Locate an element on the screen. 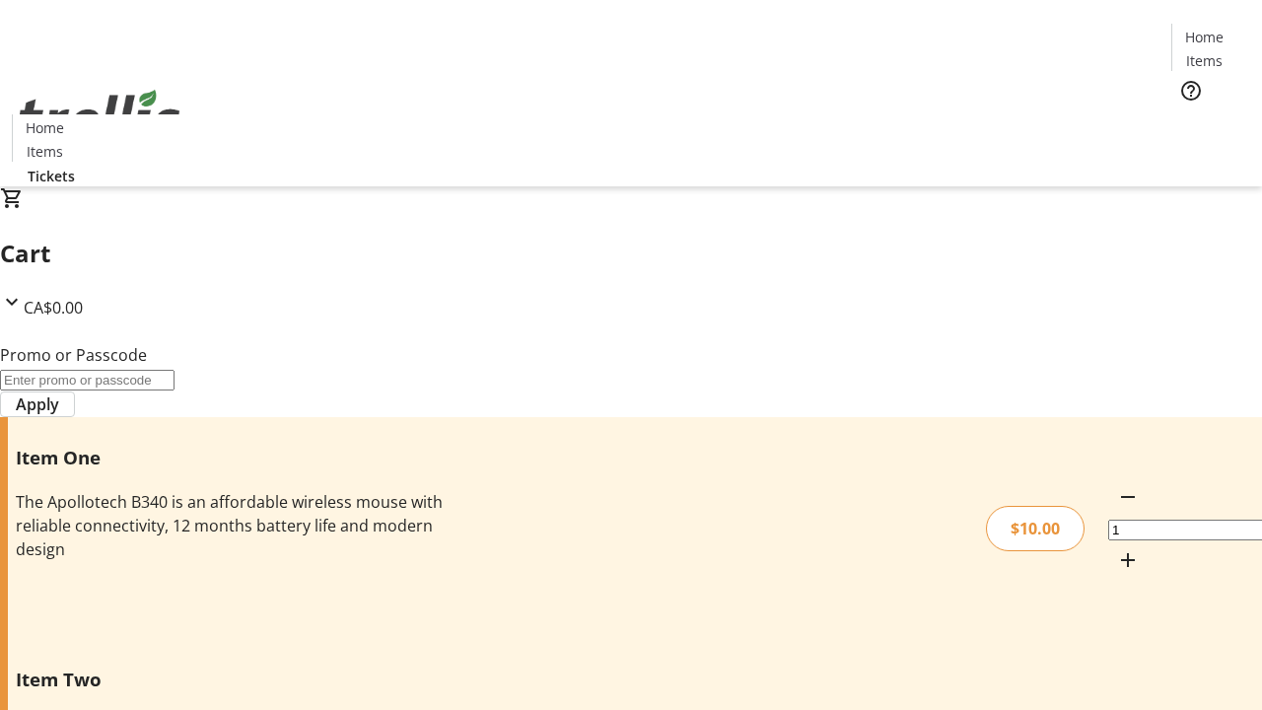 The width and height of the screenshot is (1262, 710). h3: Item Two is located at coordinates (231, 679).